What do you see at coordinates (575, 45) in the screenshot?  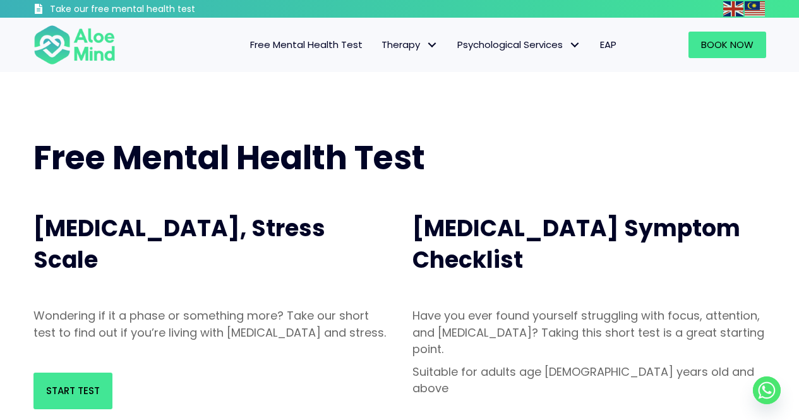 I see `span: Psychological Services: submenu` at bounding box center [575, 45].